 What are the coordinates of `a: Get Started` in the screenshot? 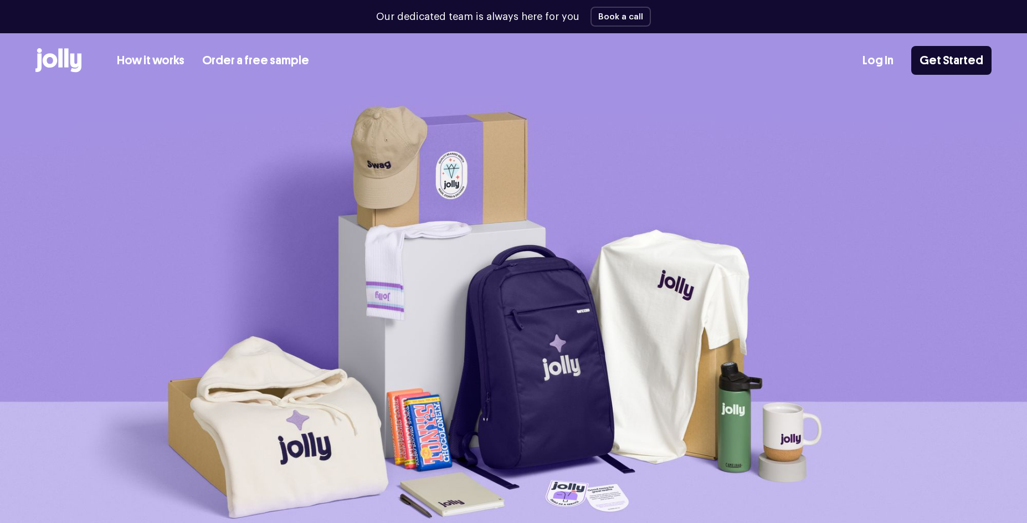 It's located at (951, 60).